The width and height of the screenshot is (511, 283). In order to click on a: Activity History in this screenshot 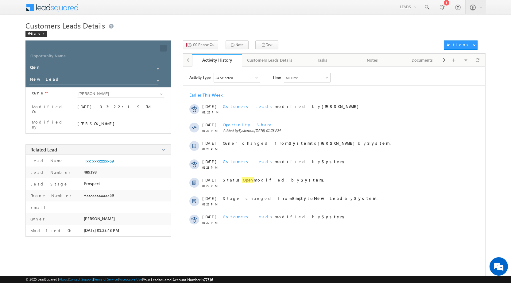, I will do `click(217, 60)`.